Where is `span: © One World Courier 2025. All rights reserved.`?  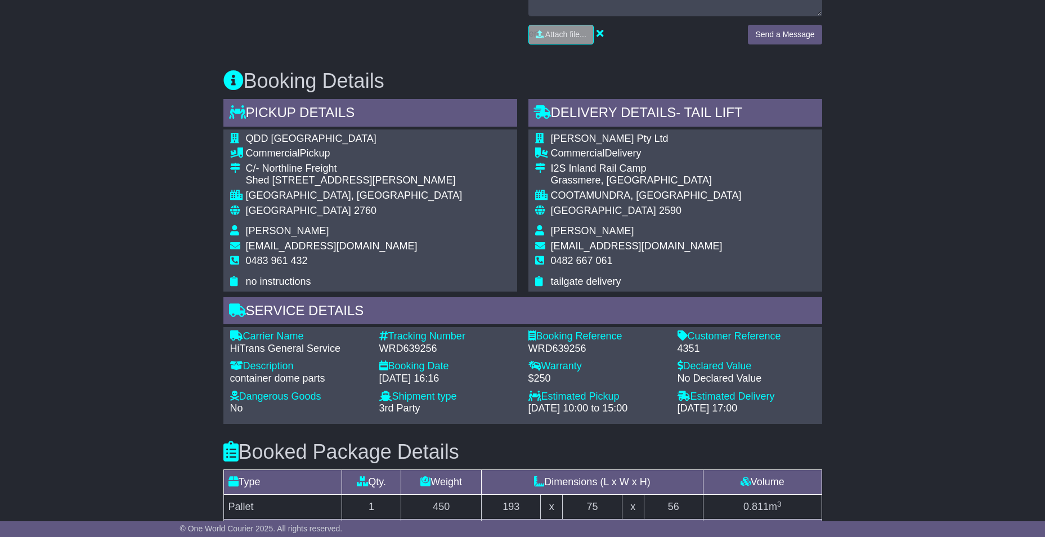 span: © One World Courier 2025. All rights reserved. is located at coordinates (261, 528).